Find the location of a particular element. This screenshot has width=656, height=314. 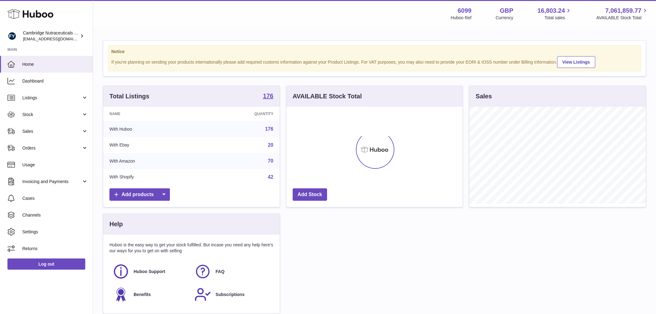

strong: 6099 is located at coordinates (465, 11).